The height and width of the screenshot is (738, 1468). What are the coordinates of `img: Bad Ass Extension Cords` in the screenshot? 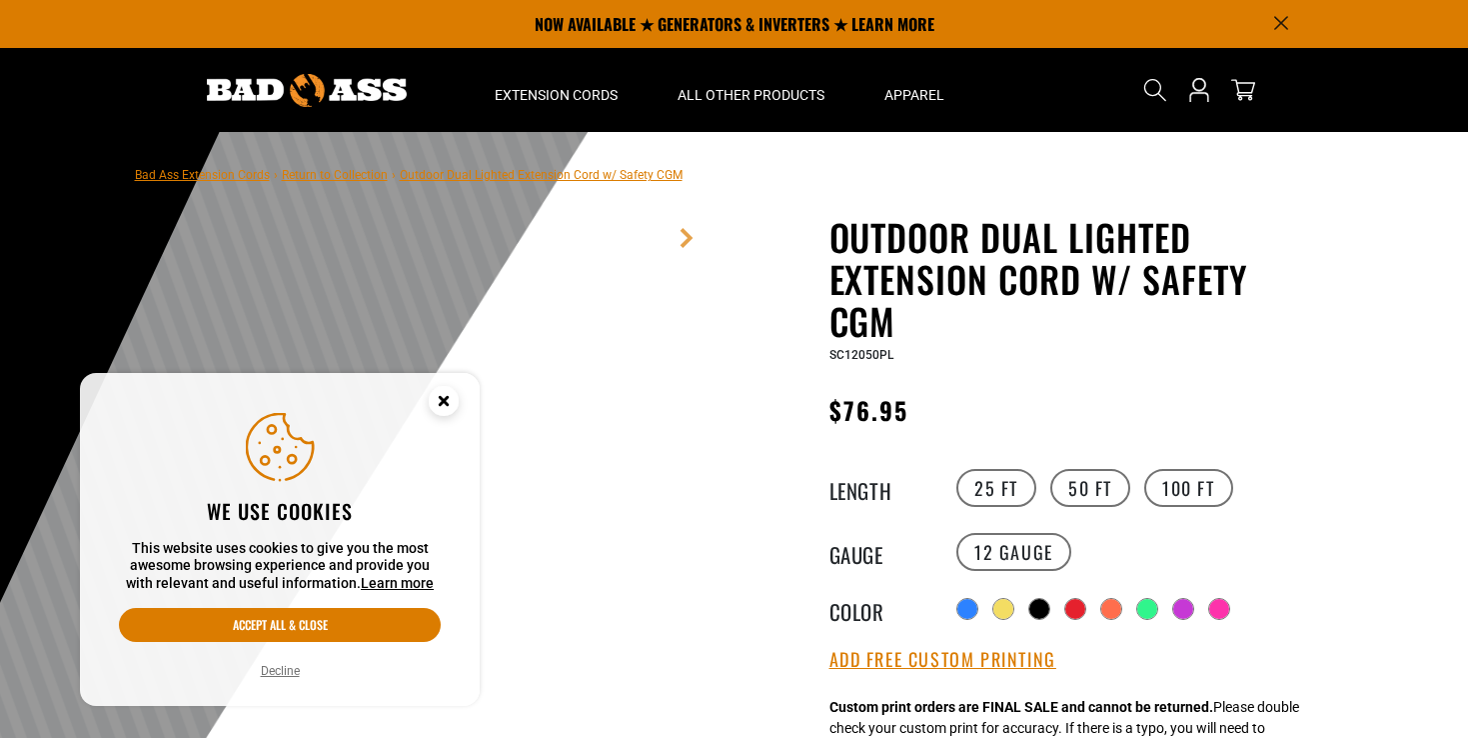 It's located at (307, 90).